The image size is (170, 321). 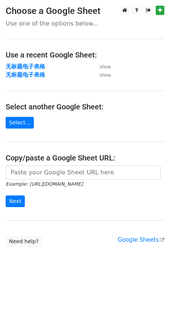 I want to click on a: Google Sheets, so click(x=141, y=240).